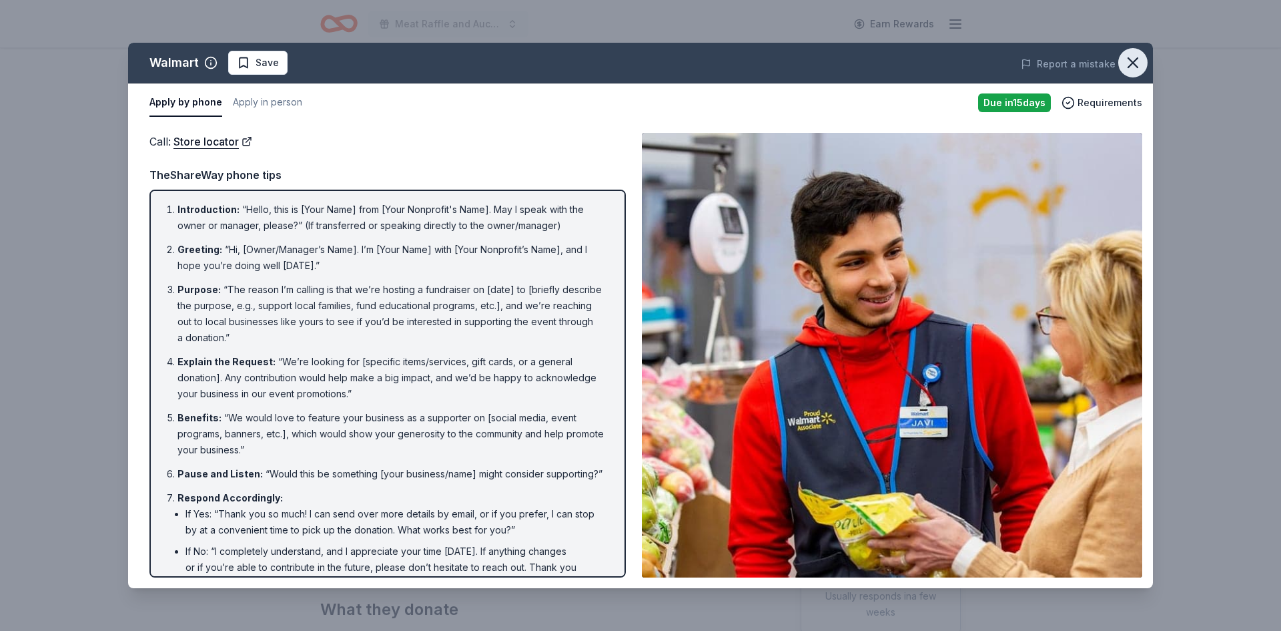  What do you see at coordinates (392, 218) in the screenshot?
I see `li: “Hello, this is [Your Name] from [Your Nonprofit's Name]. May I speak with the owner or manager, ...` at bounding box center [392, 218].